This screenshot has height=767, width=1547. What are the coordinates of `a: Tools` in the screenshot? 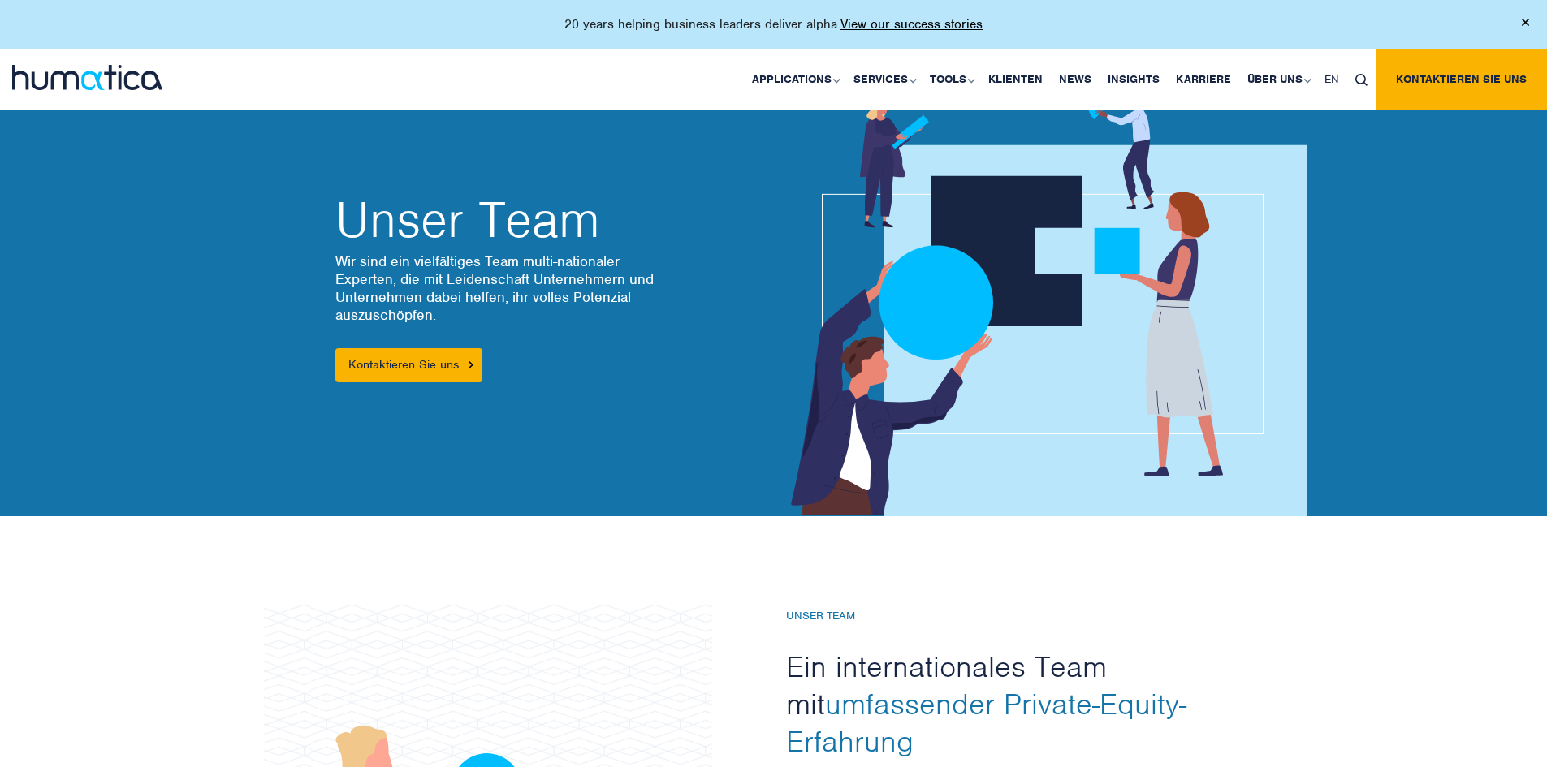 It's located at (951, 80).